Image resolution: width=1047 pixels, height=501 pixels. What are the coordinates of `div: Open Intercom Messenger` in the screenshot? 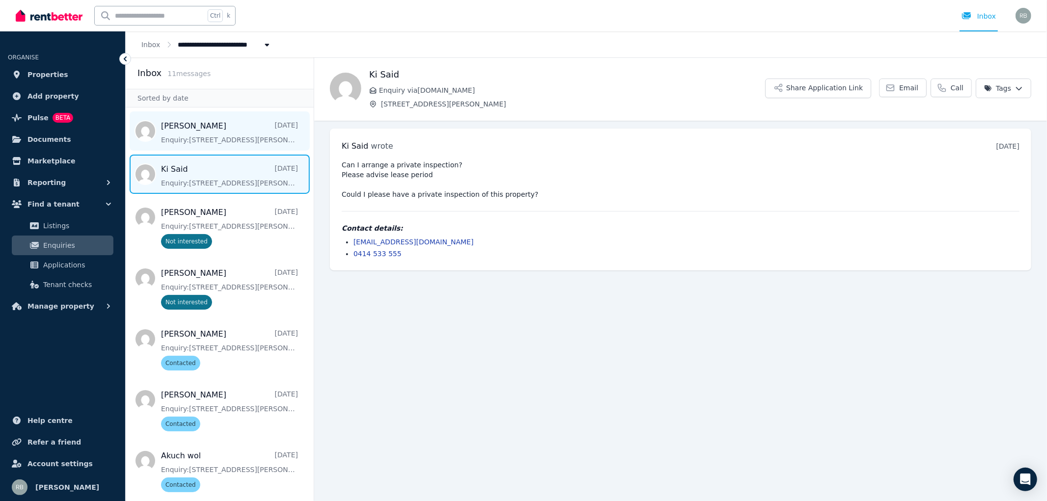 It's located at (1025, 479).